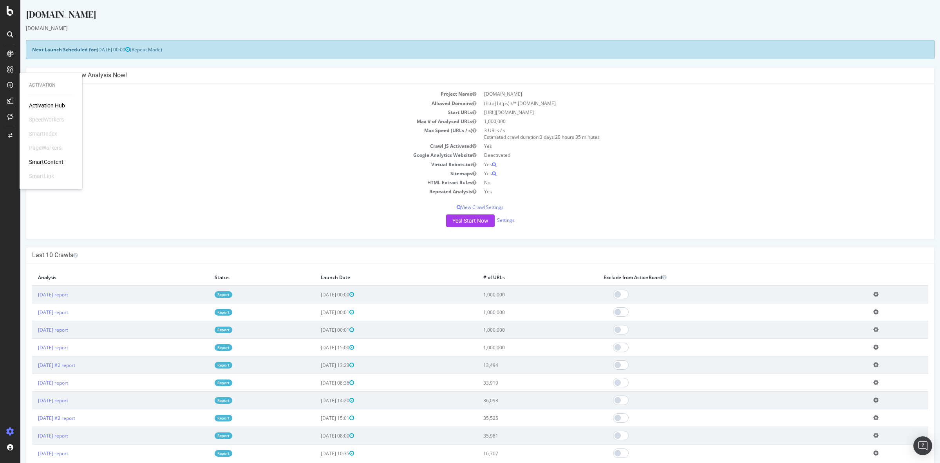 This screenshot has width=940, height=463. What do you see at coordinates (236, 182) in the screenshot?
I see `td: HTML Extract Rules` at bounding box center [236, 182].